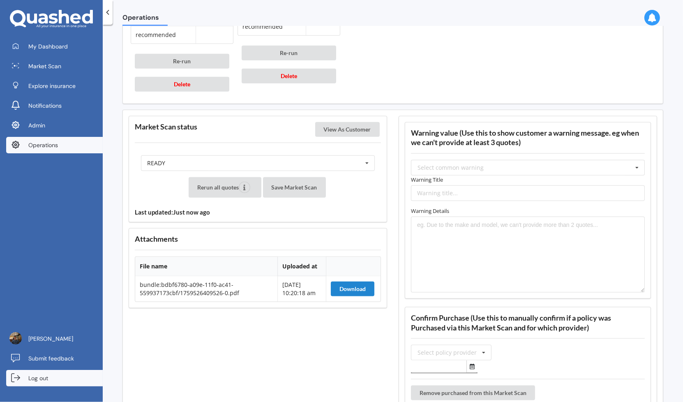  Describe the element at coordinates (51, 359) in the screenshot. I see `span: Submit feedback` at that location.